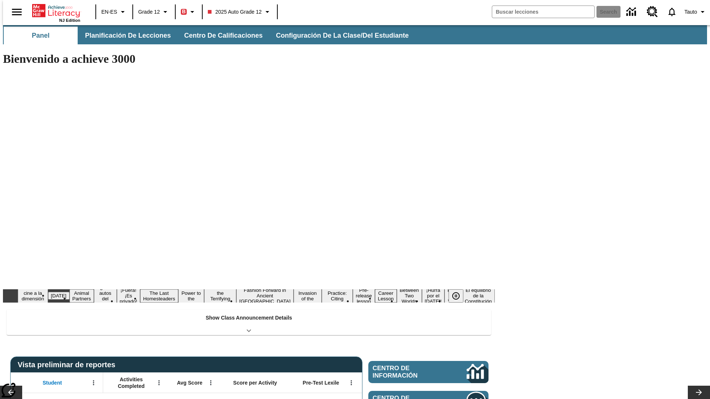  What do you see at coordinates (56, 11) in the screenshot?
I see `a: Portada` at bounding box center [56, 11].